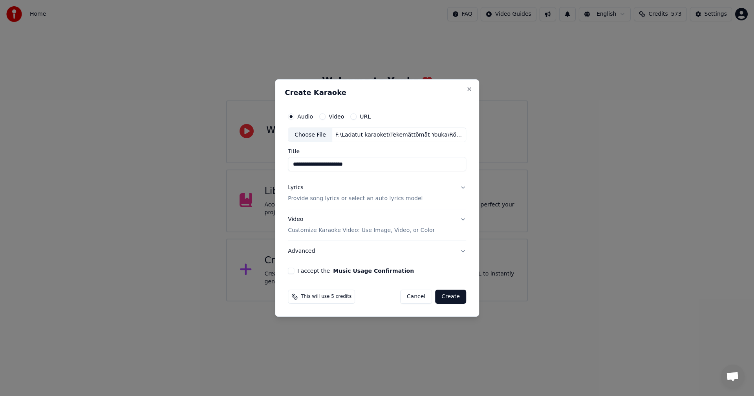  Describe the element at coordinates (450, 297) in the screenshot. I see `button: Create` at that location.